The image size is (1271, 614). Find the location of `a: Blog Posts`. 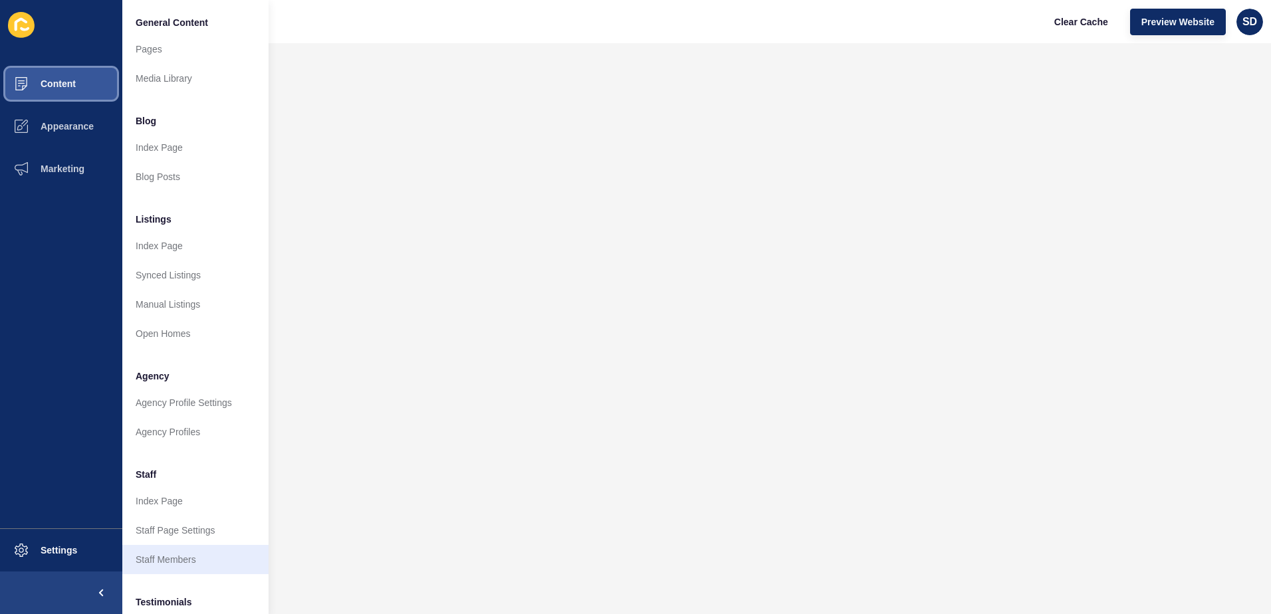

a: Blog Posts is located at coordinates (195, 177).